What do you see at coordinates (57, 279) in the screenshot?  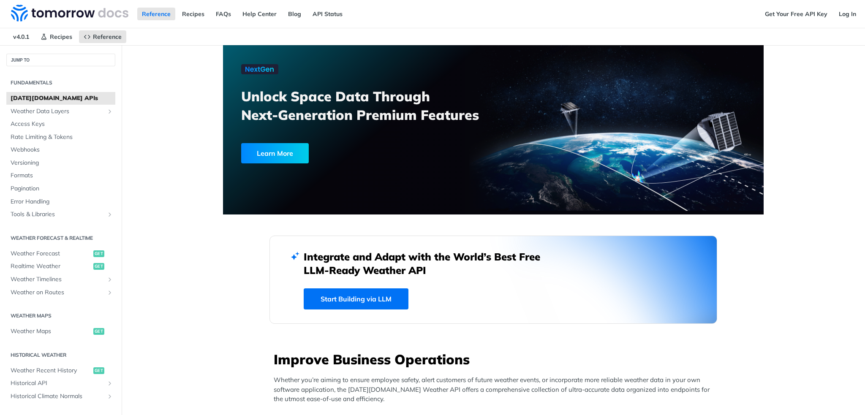 I see `span: Weather Timelines` at bounding box center [57, 279].